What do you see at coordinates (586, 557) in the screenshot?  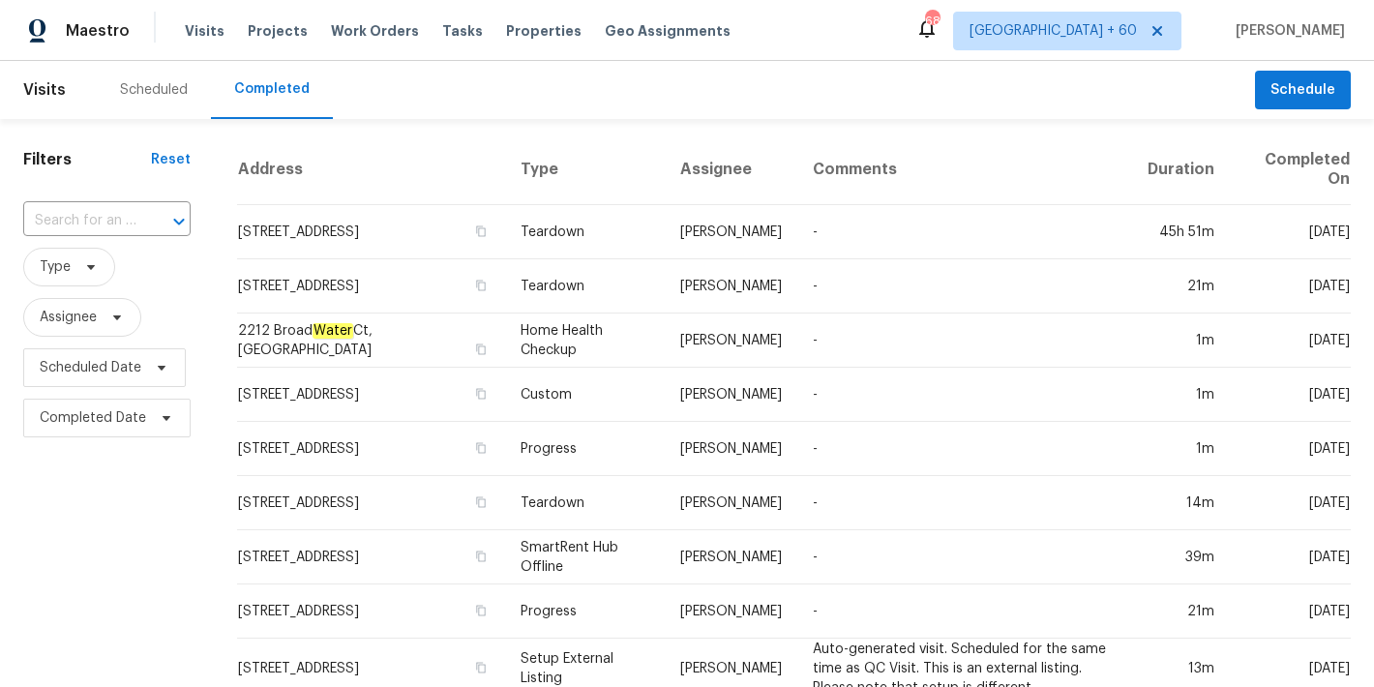 I see `td: SmartRent Hub Offline` at bounding box center [586, 557].